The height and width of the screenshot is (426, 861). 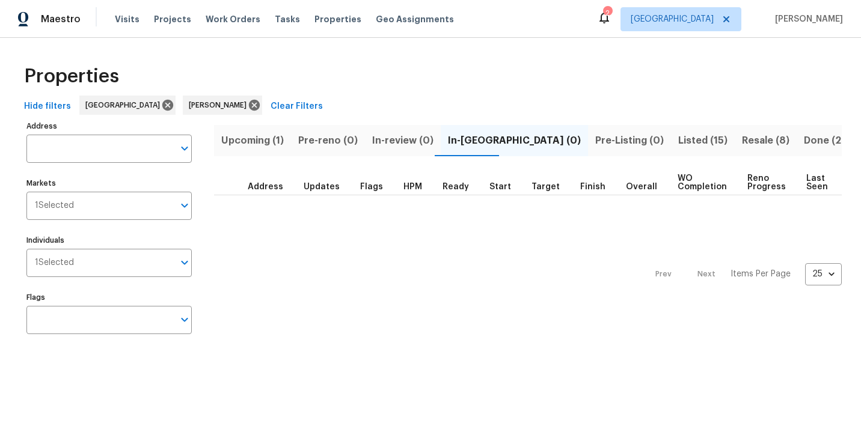 What do you see at coordinates (173, 19) in the screenshot?
I see `span: Projects` at bounding box center [173, 19].